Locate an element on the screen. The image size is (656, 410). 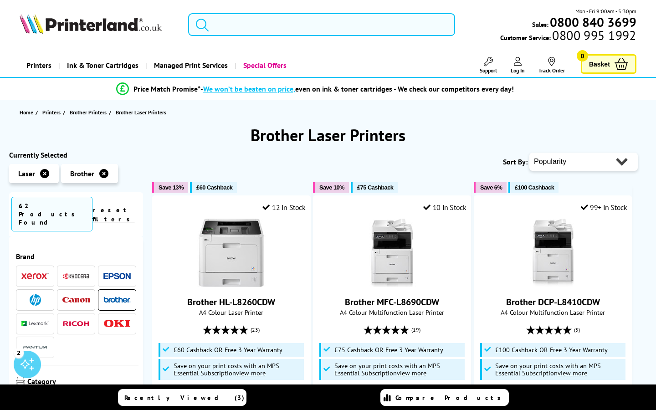
img: Ricoh is located at coordinates (76, 323).